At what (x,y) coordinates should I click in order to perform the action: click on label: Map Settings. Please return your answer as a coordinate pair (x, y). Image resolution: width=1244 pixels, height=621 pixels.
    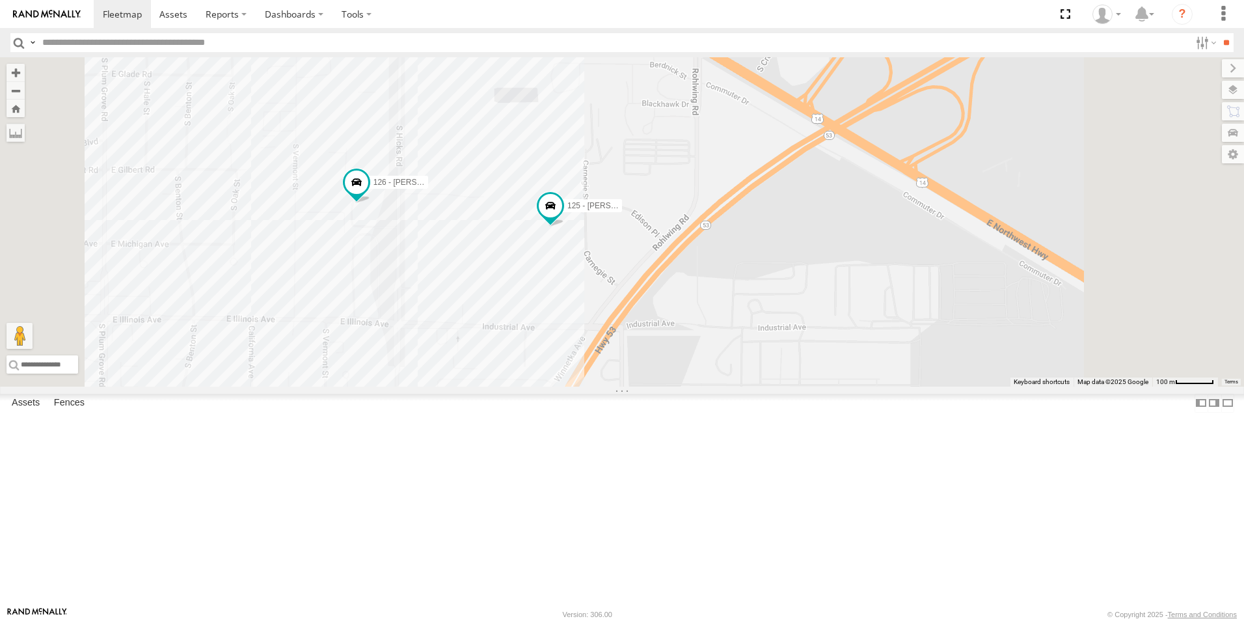
    Looking at the image, I should click on (1233, 154).